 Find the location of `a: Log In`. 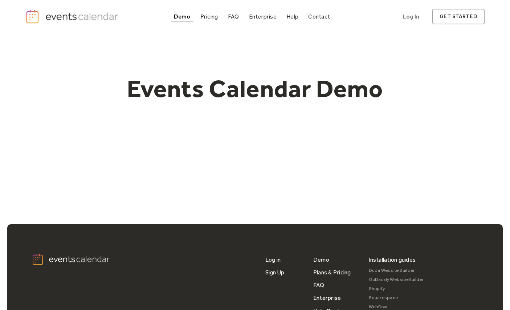

a: Log In is located at coordinates (411, 16).